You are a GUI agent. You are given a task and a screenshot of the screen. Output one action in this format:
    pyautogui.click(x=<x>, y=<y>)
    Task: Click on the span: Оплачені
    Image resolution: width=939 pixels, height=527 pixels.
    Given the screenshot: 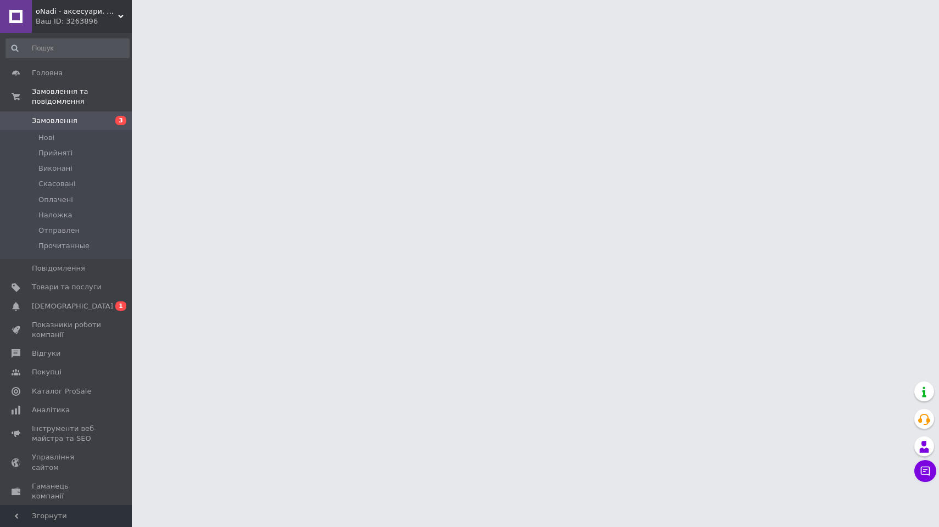 What is the action you would take?
    pyautogui.click(x=55, y=200)
    